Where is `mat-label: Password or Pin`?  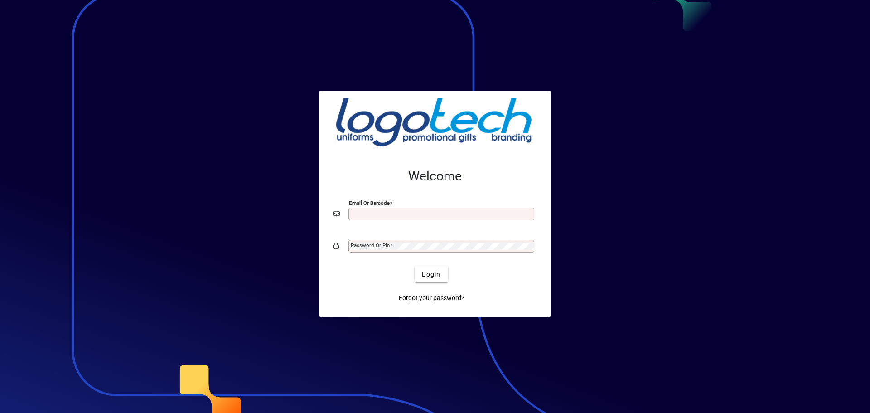
mat-label: Password or Pin is located at coordinates (370, 245).